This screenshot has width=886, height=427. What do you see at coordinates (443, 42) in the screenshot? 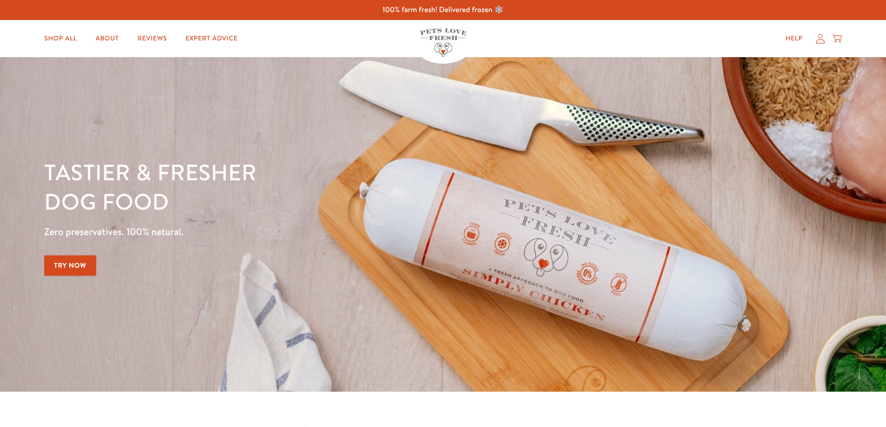
I see `img: Pets Love Fresh` at bounding box center [443, 42].